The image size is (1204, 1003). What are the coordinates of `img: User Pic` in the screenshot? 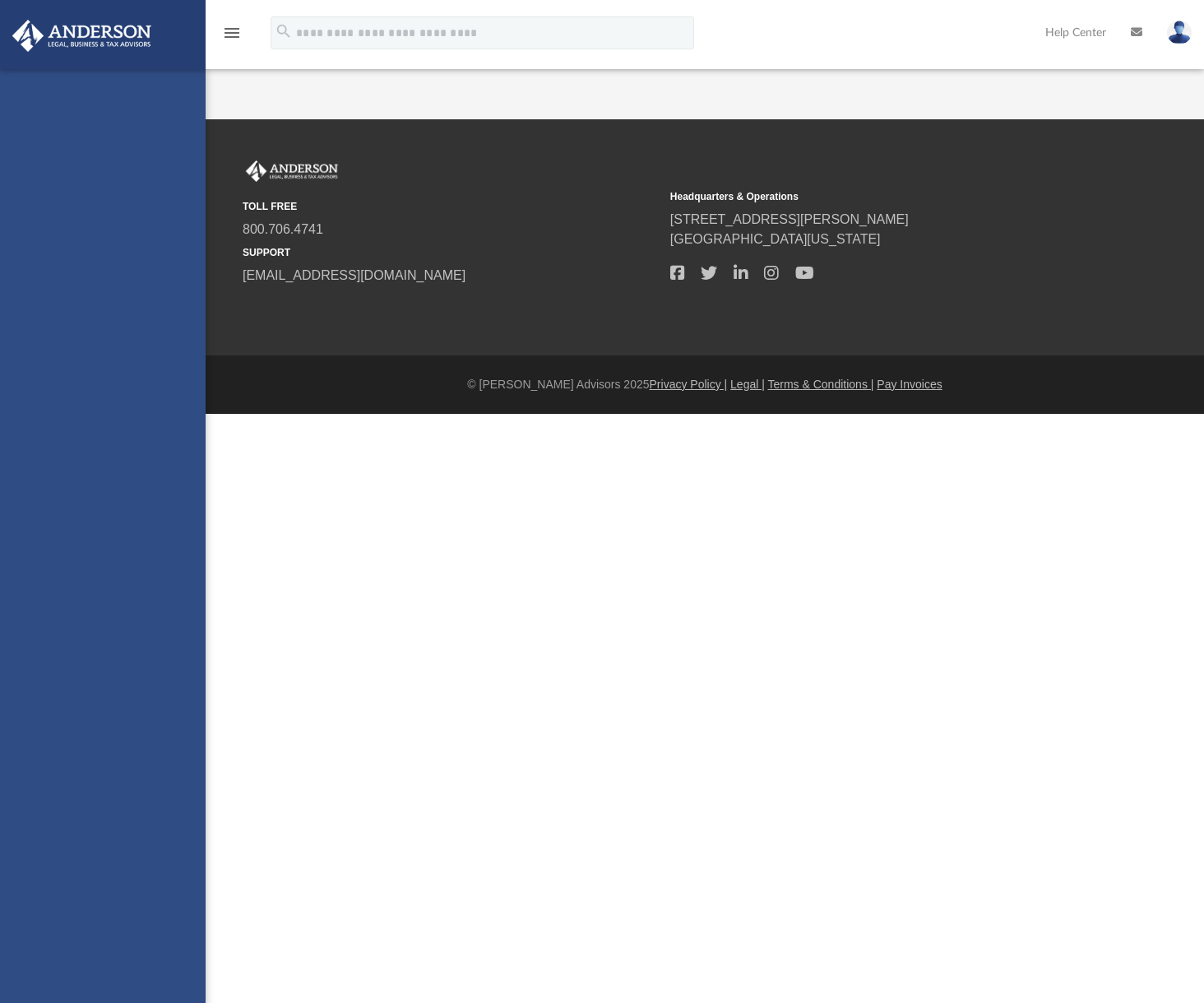 It's located at (1179, 32).